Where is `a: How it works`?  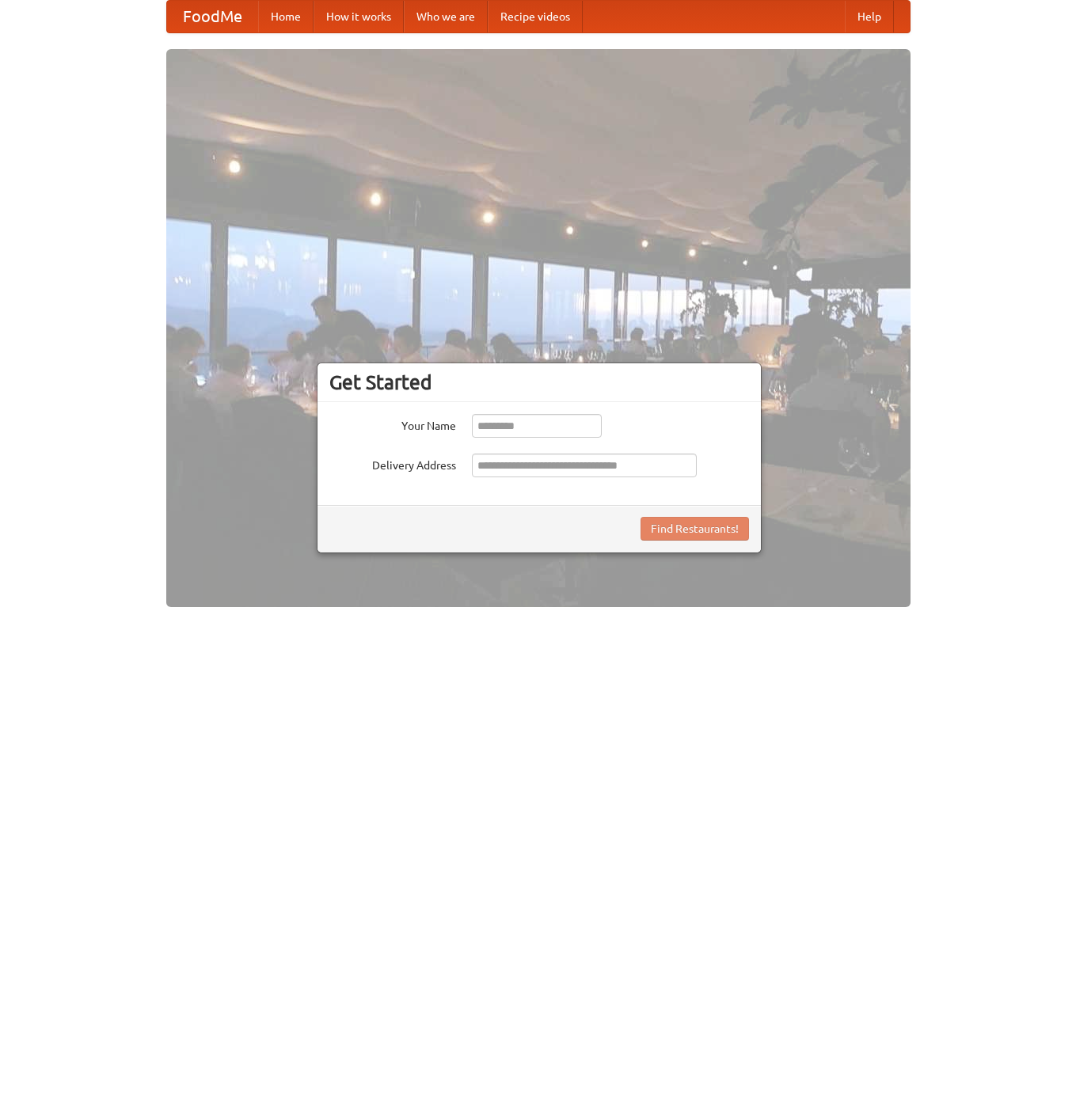
a: How it works is located at coordinates (359, 17).